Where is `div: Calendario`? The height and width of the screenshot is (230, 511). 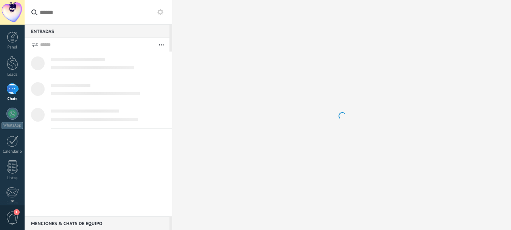 div: Calendario is located at coordinates (12, 151).